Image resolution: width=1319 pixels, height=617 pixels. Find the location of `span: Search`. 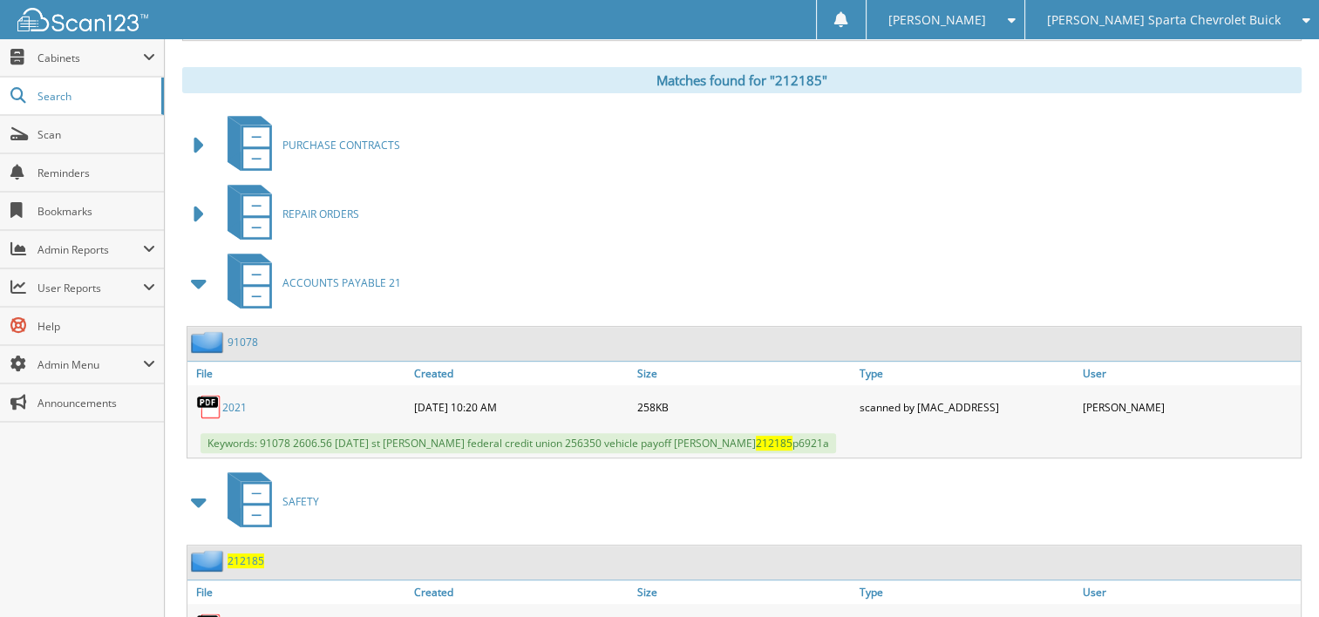

span: Search is located at coordinates (95, 96).